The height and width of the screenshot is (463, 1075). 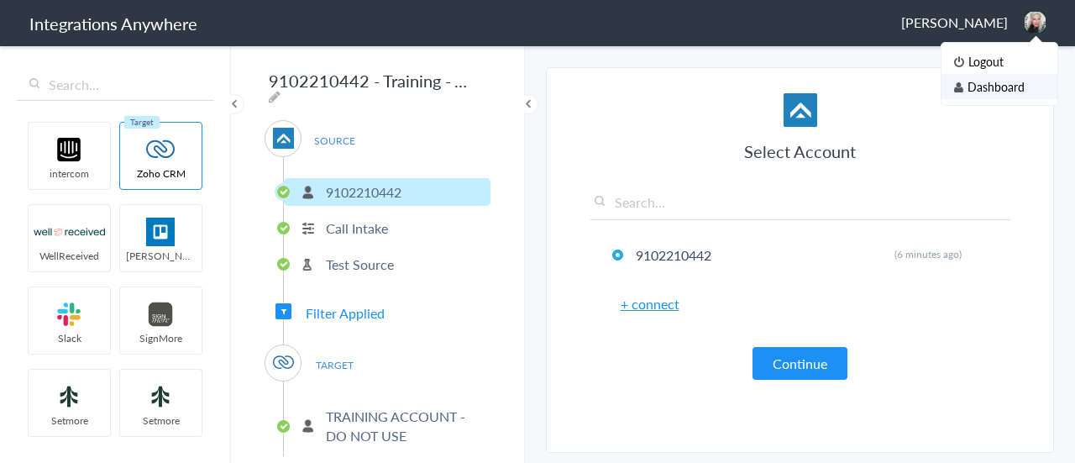 I want to click on span: Slack, so click(x=69, y=337).